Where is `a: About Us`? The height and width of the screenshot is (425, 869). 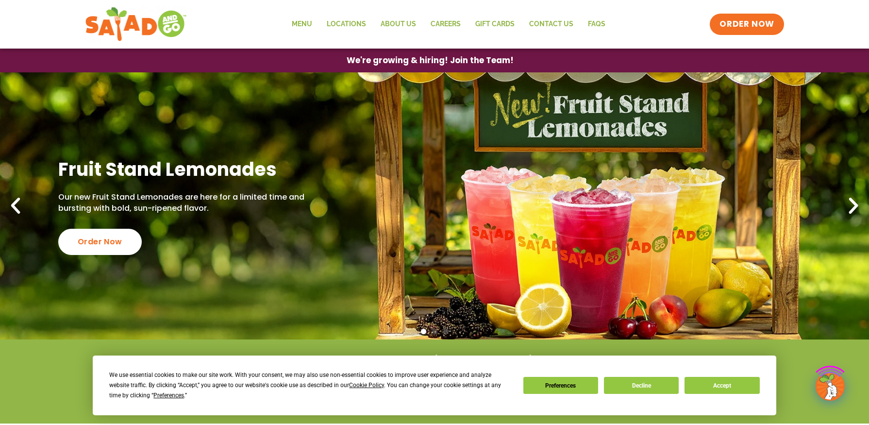 a: About Us is located at coordinates (398, 24).